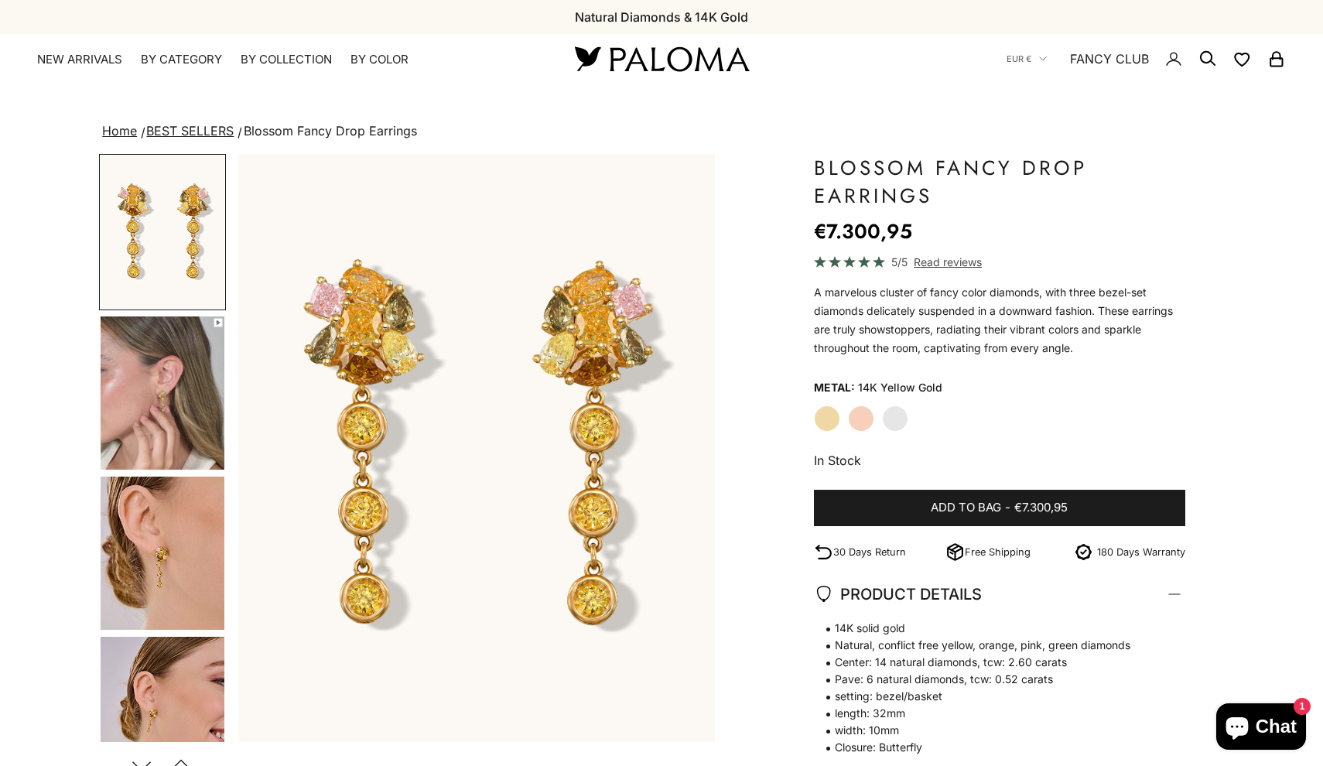  I want to click on summary: By Collection, so click(286, 60).